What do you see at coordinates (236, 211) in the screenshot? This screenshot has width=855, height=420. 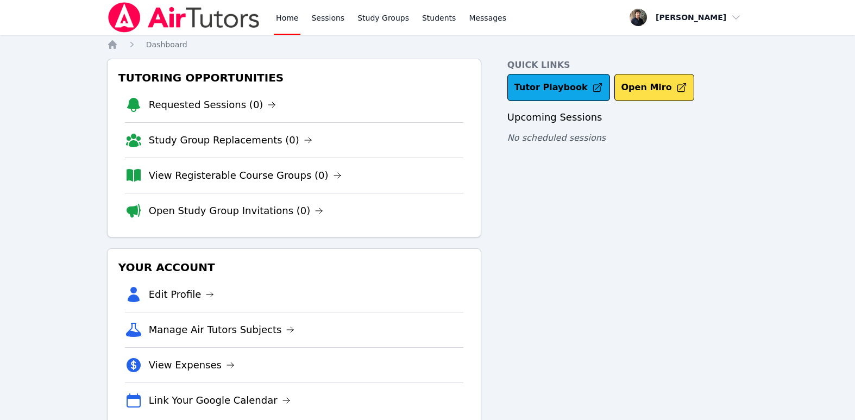 I see `a: Open Study Group Invitations (0)` at bounding box center [236, 211].